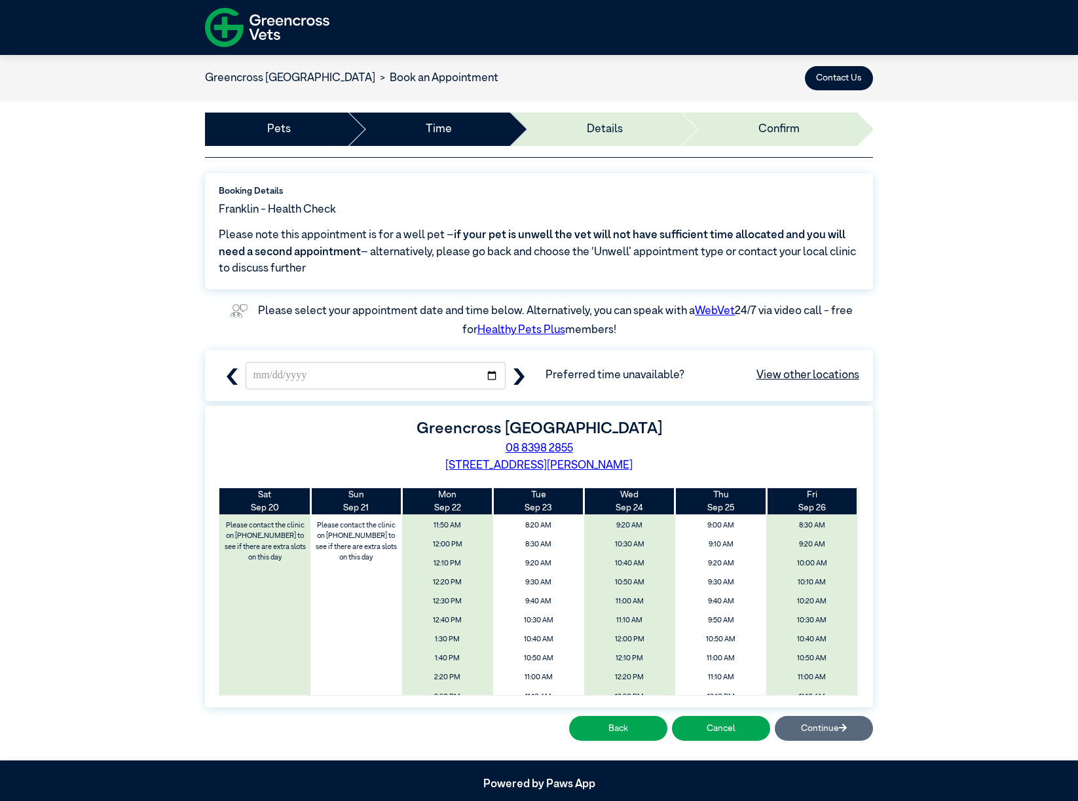 Image resolution: width=1078 pixels, height=801 pixels. What do you see at coordinates (721, 728) in the screenshot?
I see `button: Cancel` at bounding box center [721, 728].